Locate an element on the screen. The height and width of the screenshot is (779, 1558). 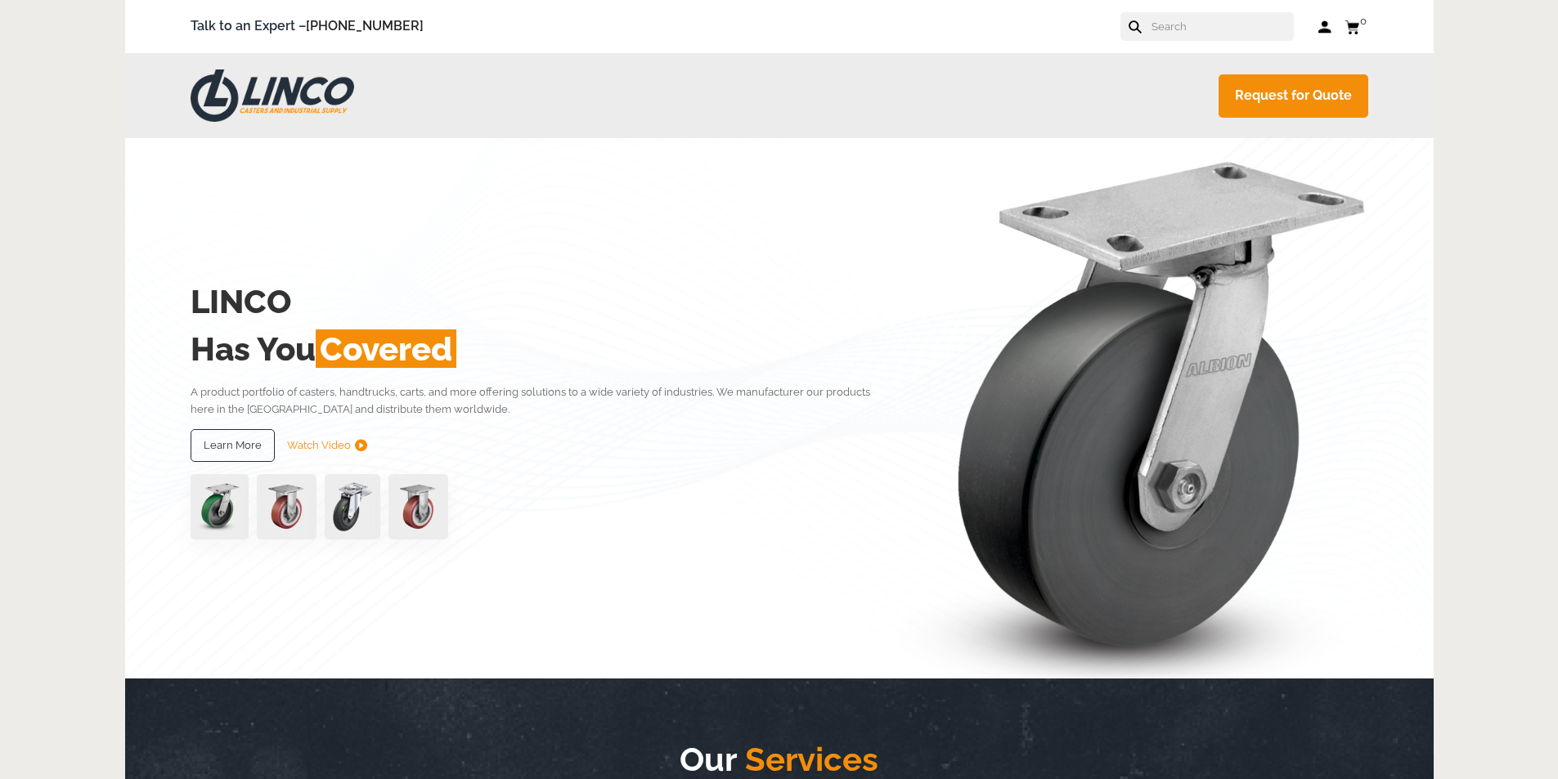
h2: Has You is located at coordinates (542, 349).